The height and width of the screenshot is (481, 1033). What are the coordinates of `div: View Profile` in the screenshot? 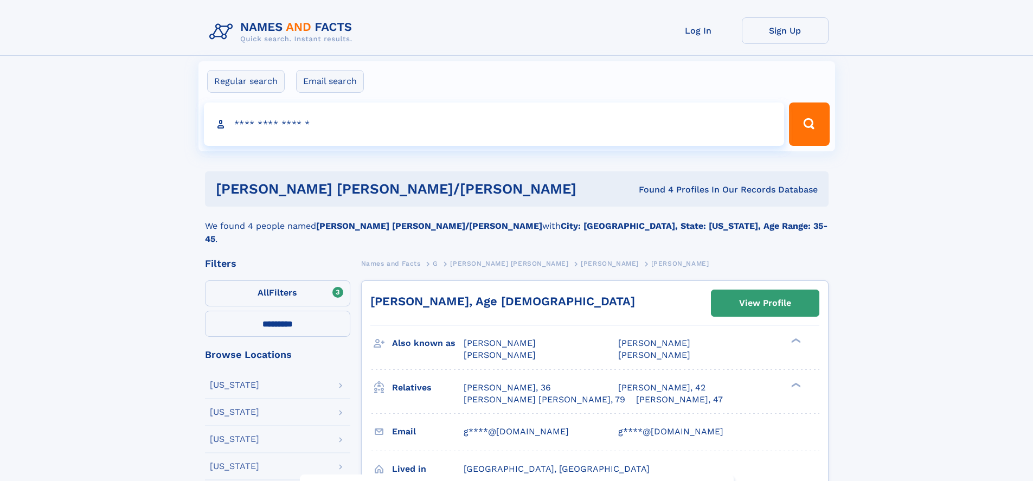 It's located at (765, 303).